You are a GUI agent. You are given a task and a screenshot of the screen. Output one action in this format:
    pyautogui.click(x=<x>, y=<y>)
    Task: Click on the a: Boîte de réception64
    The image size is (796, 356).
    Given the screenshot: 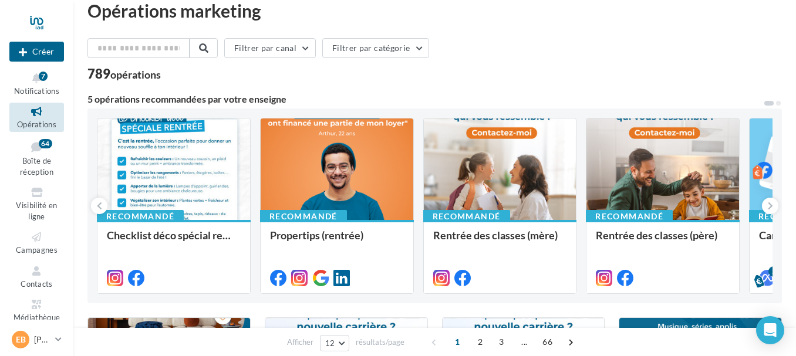 What is the action you would take?
    pyautogui.click(x=36, y=158)
    